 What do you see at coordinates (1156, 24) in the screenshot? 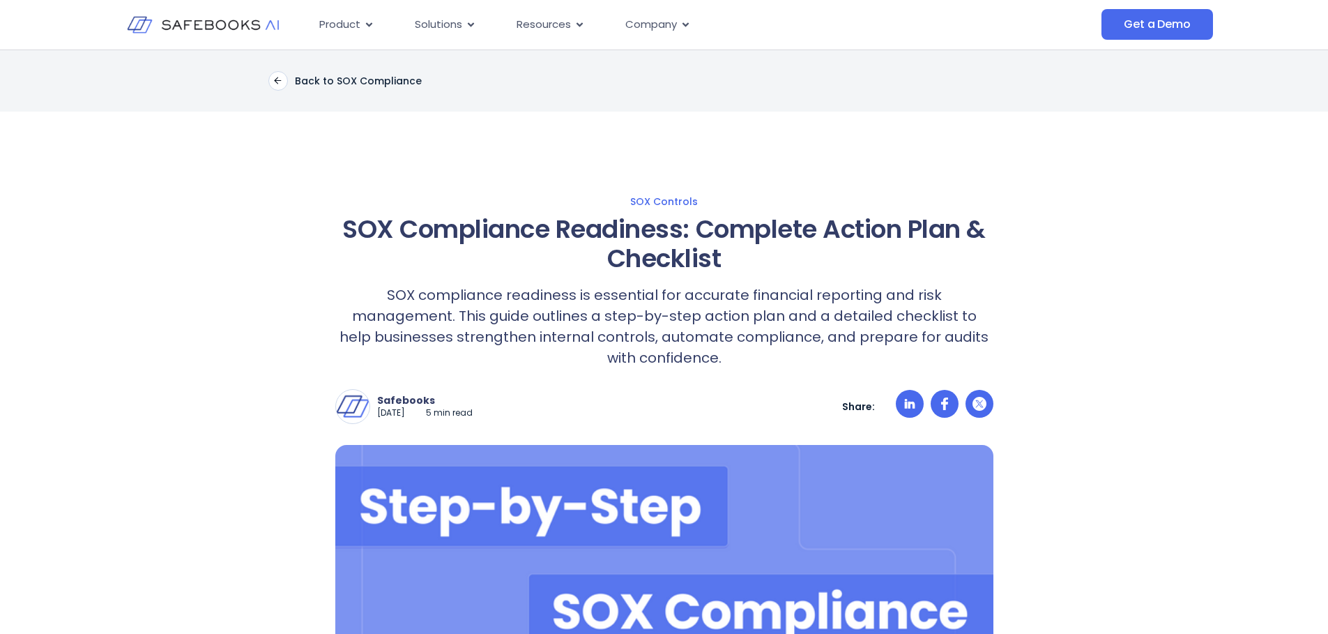
I see `span: Get a Demo` at bounding box center [1156, 24].